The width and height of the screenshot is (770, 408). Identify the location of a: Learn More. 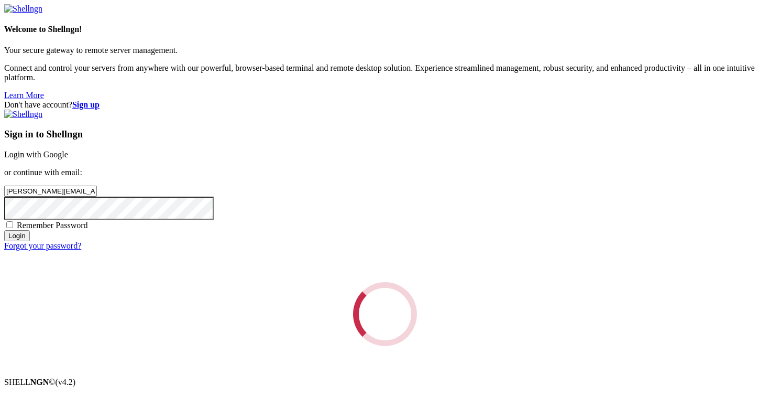
(24, 95).